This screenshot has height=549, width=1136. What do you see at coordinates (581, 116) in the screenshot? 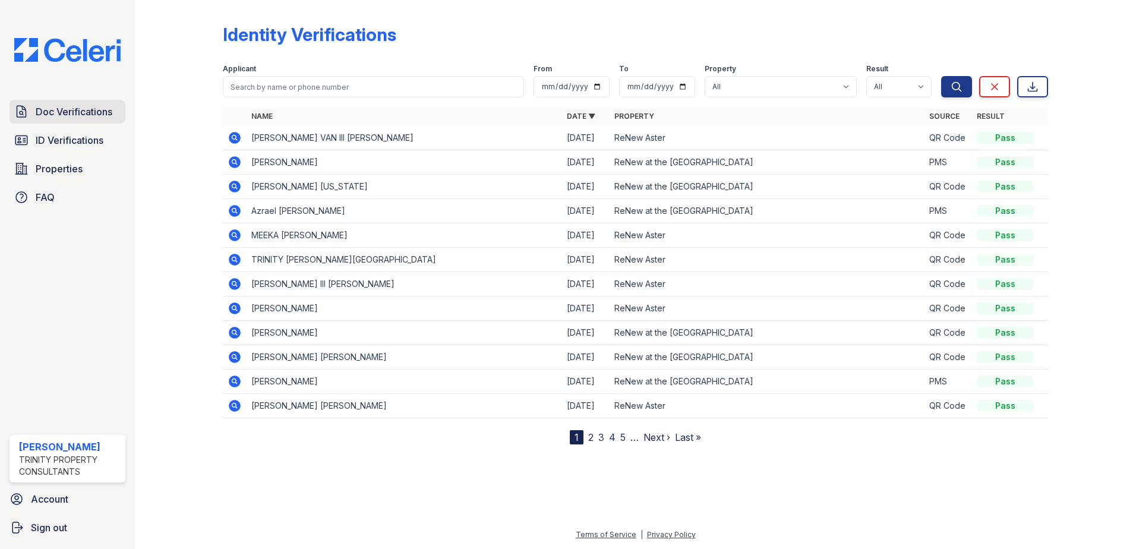
I see `a: Date ▼` at bounding box center [581, 116].